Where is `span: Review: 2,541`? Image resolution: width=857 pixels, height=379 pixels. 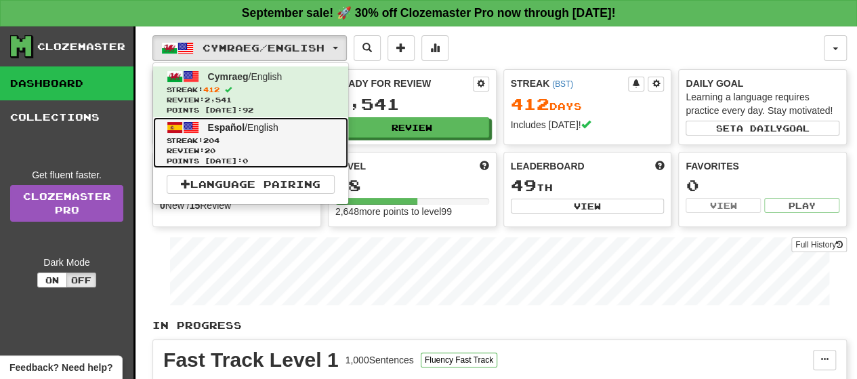
span: Review: 2,541 is located at coordinates (251, 100).